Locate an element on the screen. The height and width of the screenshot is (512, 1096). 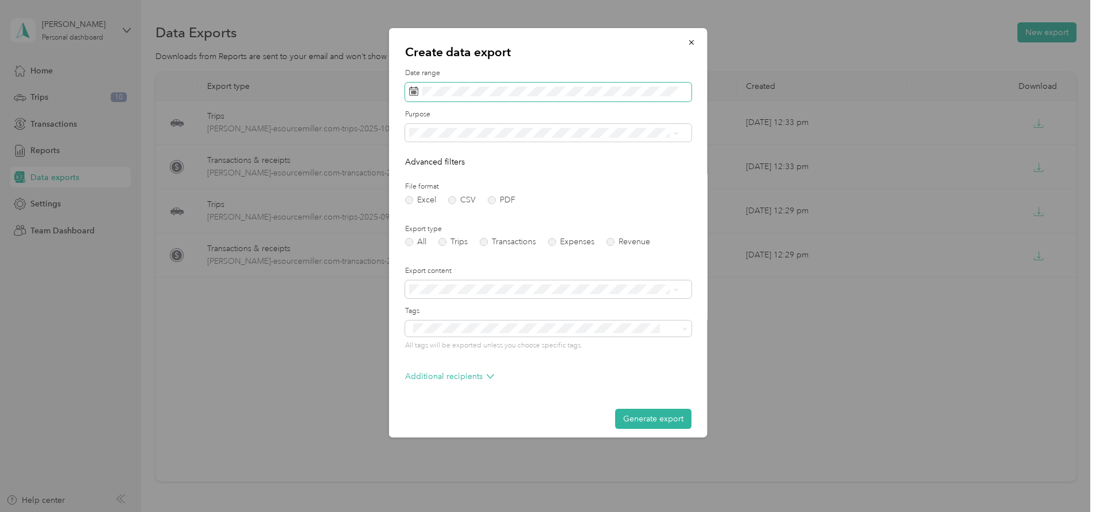
label: Revenue is located at coordinates (628, 242).